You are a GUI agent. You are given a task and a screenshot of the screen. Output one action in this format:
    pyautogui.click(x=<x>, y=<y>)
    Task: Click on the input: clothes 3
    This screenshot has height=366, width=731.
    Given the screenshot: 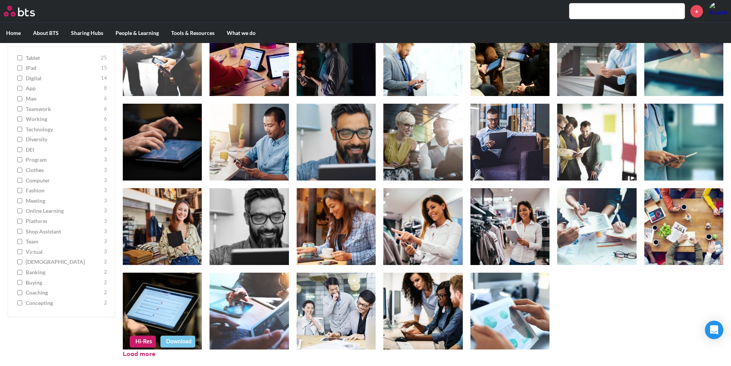 What is the action you would take?
    pyautogui.click(x=20, y=170)
    